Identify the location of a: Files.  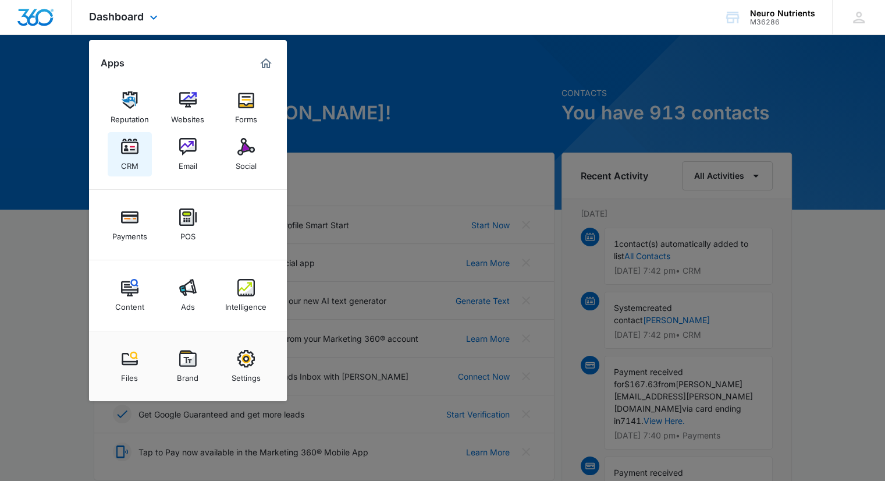
(130, 366).